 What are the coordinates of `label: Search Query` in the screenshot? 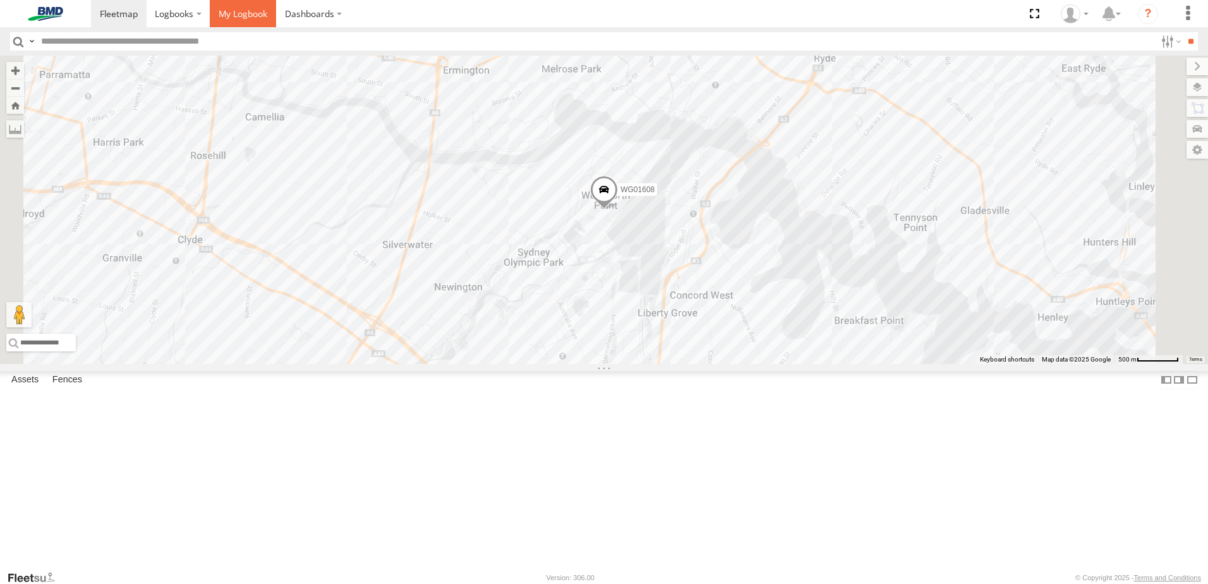 It's located at (32, 41).